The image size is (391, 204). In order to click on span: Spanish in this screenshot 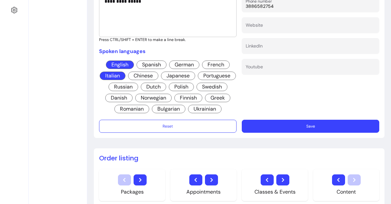, I will do `click(151, 65)`.